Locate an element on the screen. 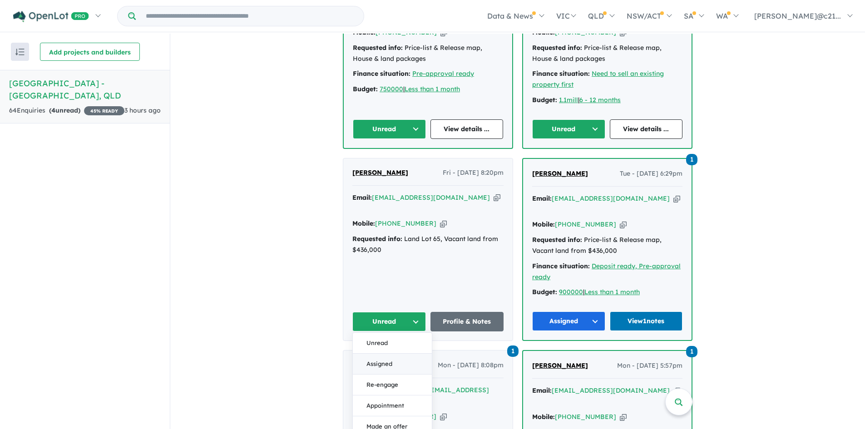 The image size is (865, 429). div: 64 Enquir ies is located at coordinates (67, 111).